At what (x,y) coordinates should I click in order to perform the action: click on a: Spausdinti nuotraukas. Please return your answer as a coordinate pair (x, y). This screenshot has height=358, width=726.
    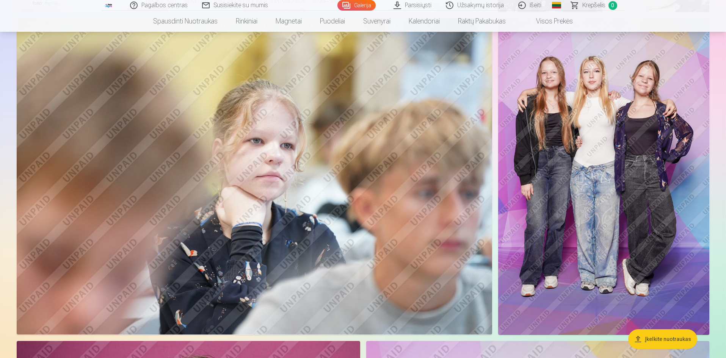
    Looking at the image, I should click on (185, 21).